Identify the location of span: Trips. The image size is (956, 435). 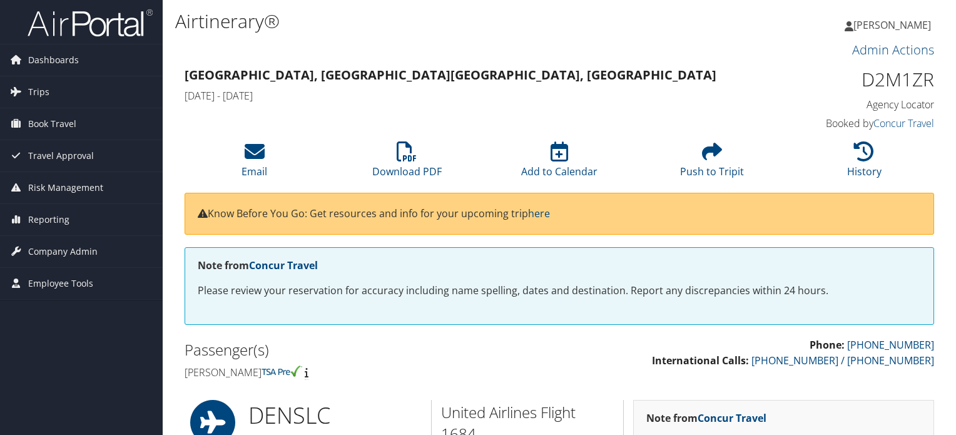
(39, 92).